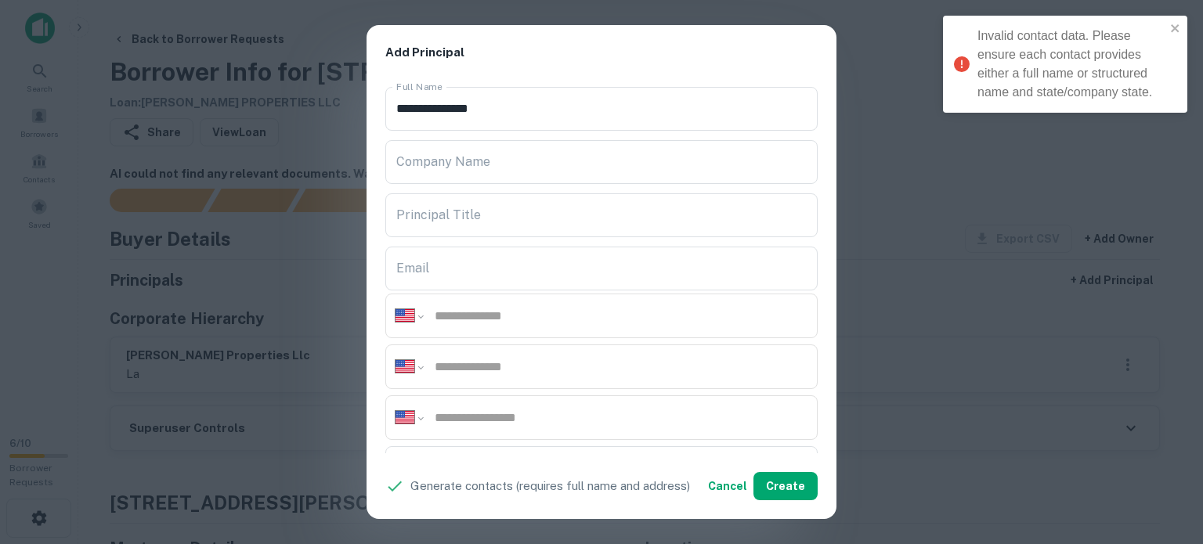  I want to click on button: Create, so click(786, 486).